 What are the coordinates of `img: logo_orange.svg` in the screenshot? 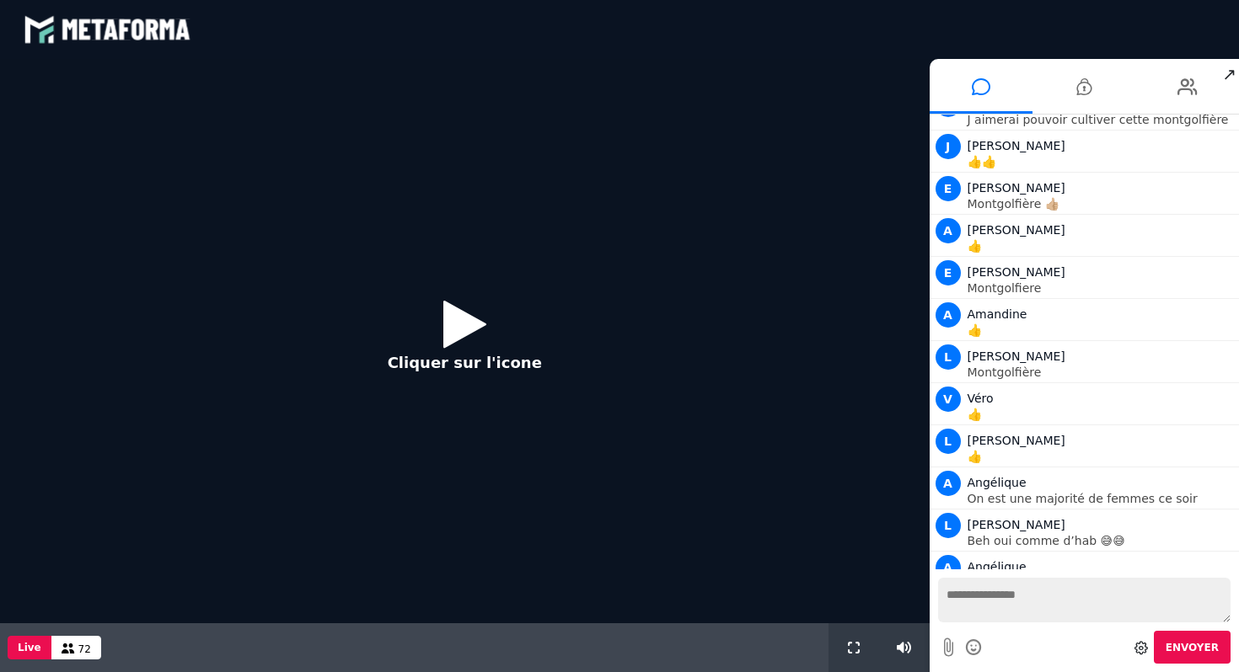 It's located at (34, 34).